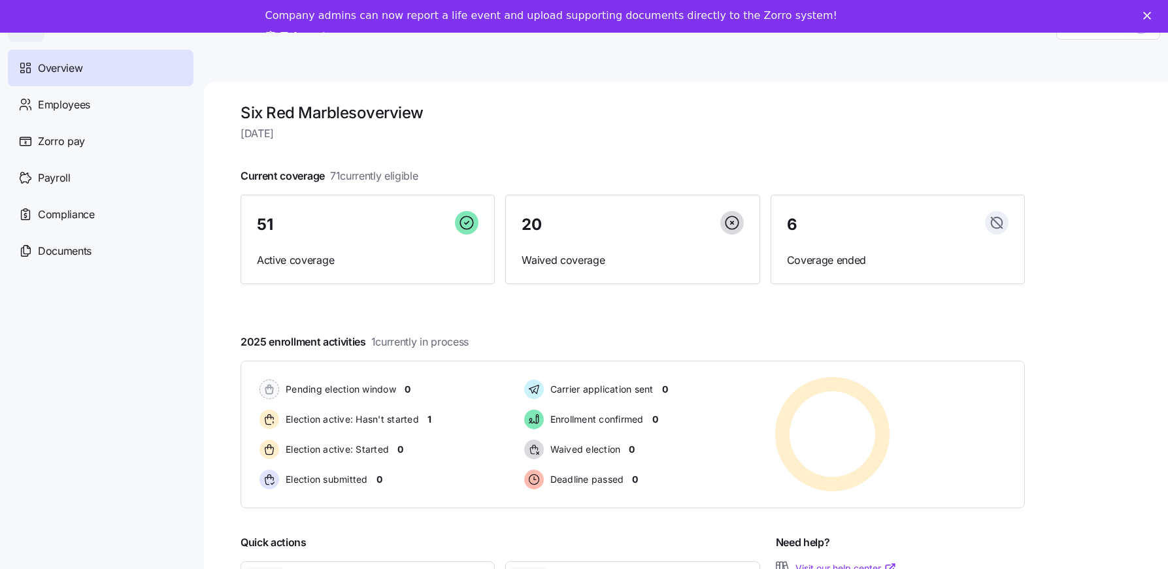 This screenshot has width=1168, height=569. I want to click on div: Close, so click(1150, 16).